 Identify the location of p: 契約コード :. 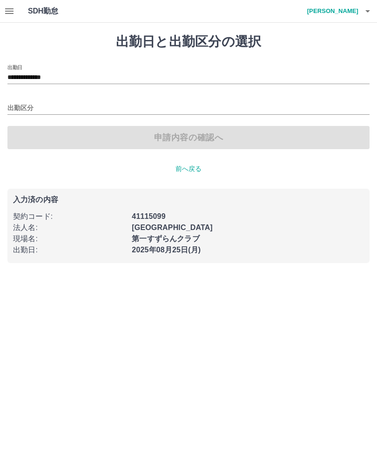
(69, 217).